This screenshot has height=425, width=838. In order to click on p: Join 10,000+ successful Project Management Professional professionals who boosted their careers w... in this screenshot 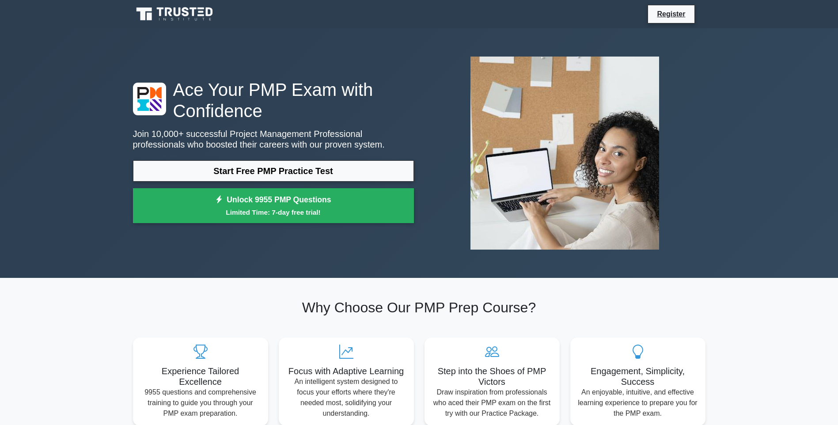, I will do `click(273, 139)`.